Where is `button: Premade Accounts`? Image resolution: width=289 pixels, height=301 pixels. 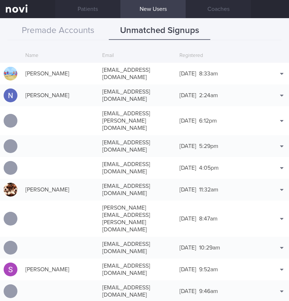
button: Premade Accounts is located at coordinates (58, 31).